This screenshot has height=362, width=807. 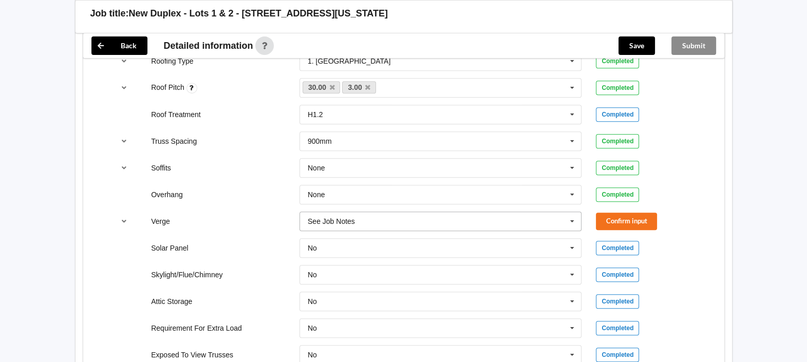 I want to click on label: Overhang, so click(x=166, y=195).